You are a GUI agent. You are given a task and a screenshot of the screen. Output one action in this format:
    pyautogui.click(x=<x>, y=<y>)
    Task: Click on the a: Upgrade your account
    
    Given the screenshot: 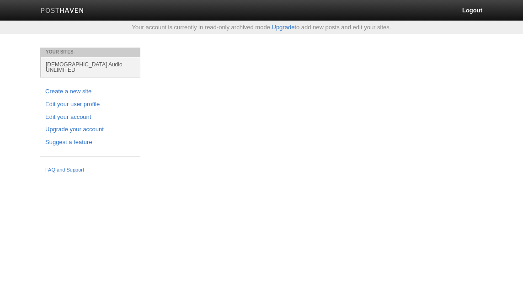 What is the action you would take?
    pyautogui.click(x=90, y=129)
    